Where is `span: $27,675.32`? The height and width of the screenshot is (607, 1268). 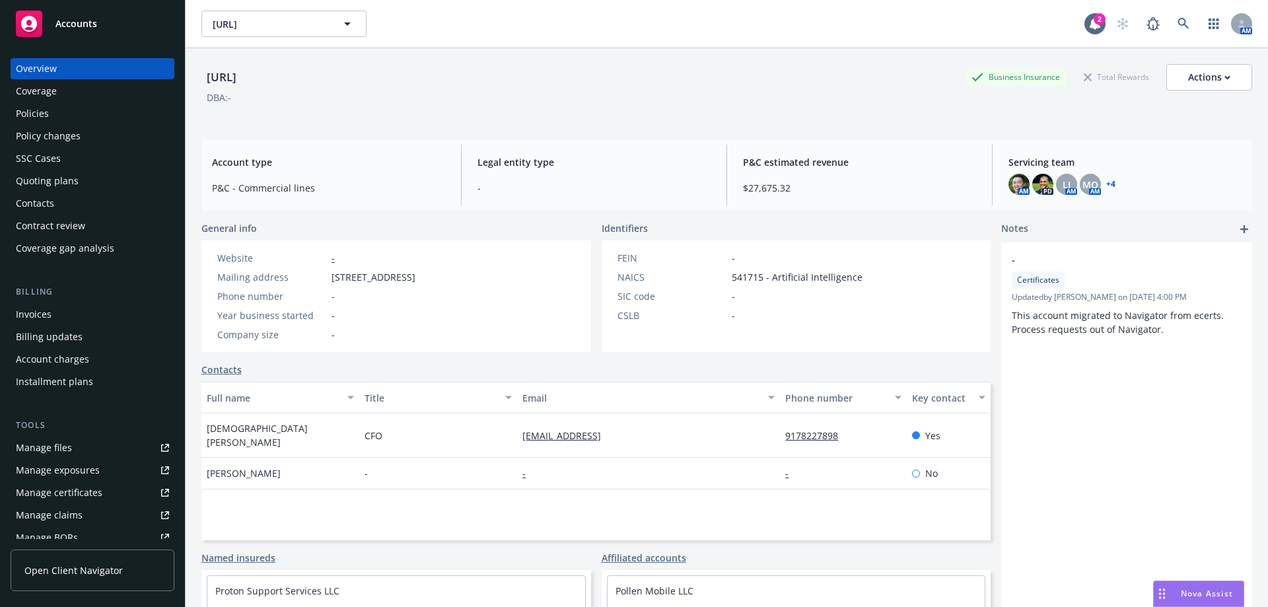 span: $27,675.32 is located at coordinates (859, 188).